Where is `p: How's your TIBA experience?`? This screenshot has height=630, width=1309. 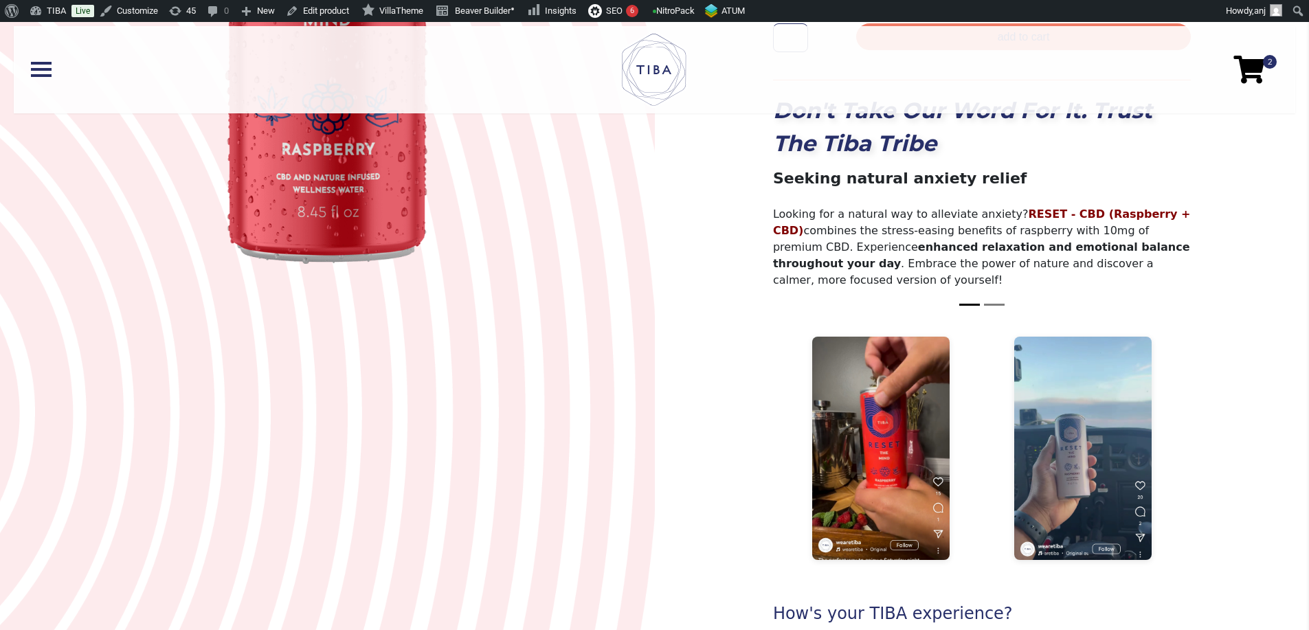 p: How's your TIBA experience? is located at coordinates (982, 613).